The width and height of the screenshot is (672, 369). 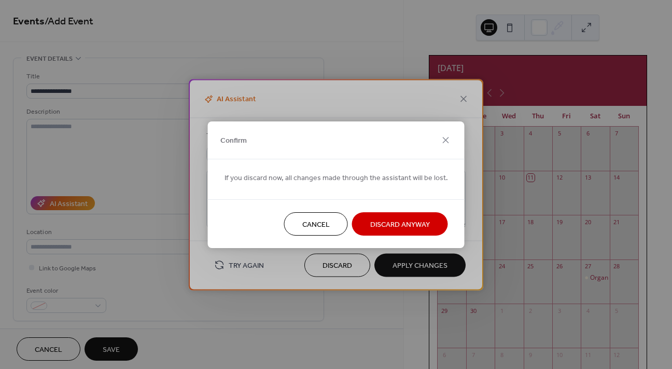 What do you see at coordinates (316, 224) in the screenshot?
I see `button: Cancel` at bounding box center [316, 224].